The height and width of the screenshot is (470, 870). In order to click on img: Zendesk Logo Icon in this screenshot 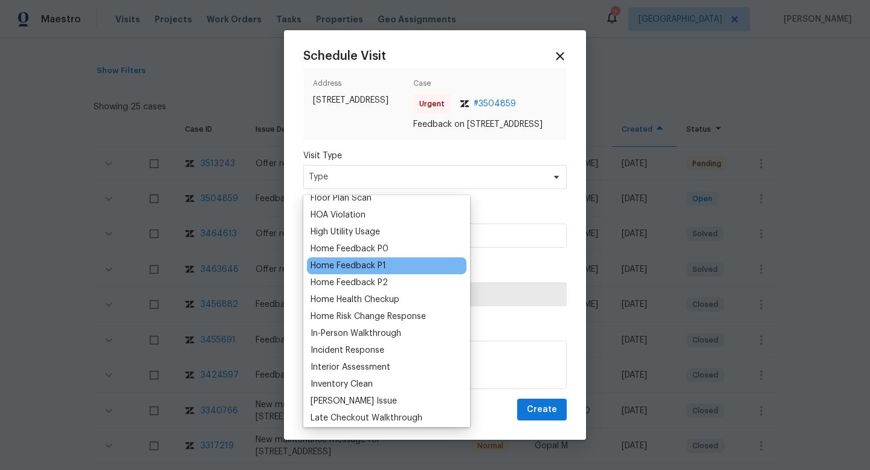, I will do `click(465, 104)`.